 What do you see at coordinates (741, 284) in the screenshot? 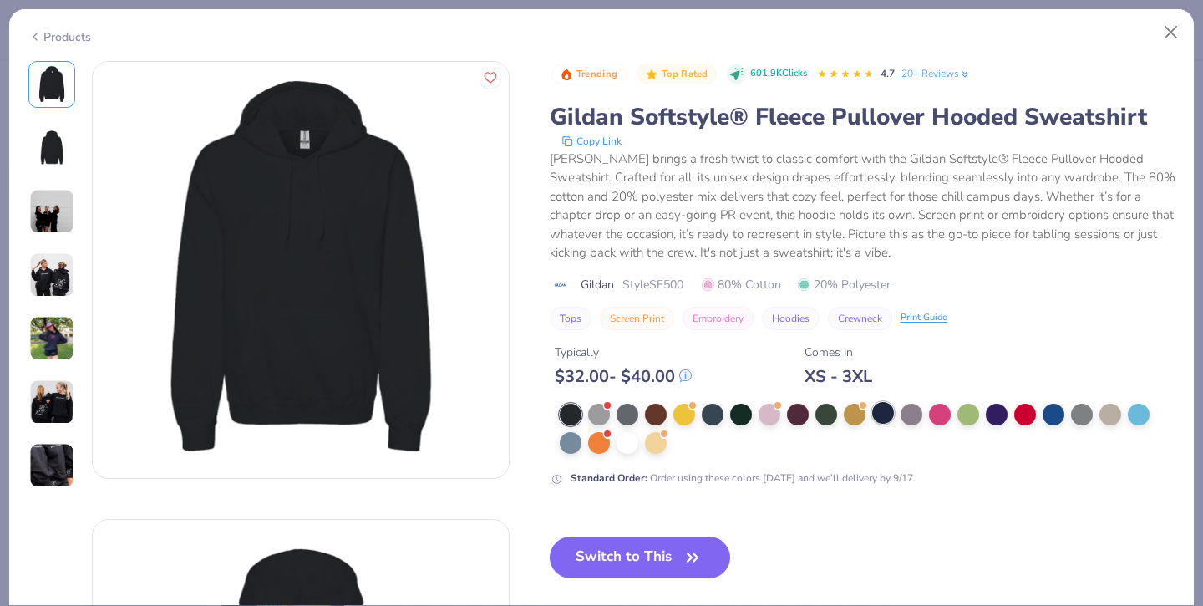
I see `span: 80% Cotton` at bounding box center [741, 284].